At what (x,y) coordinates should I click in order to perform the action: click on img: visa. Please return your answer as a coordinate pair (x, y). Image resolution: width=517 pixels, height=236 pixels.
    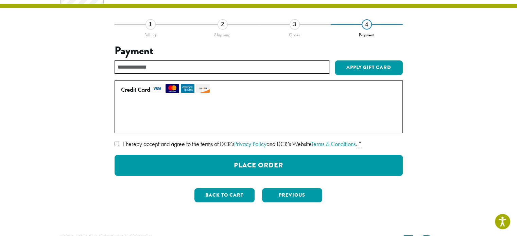
    Looking at the image, I should click on (157, 88).